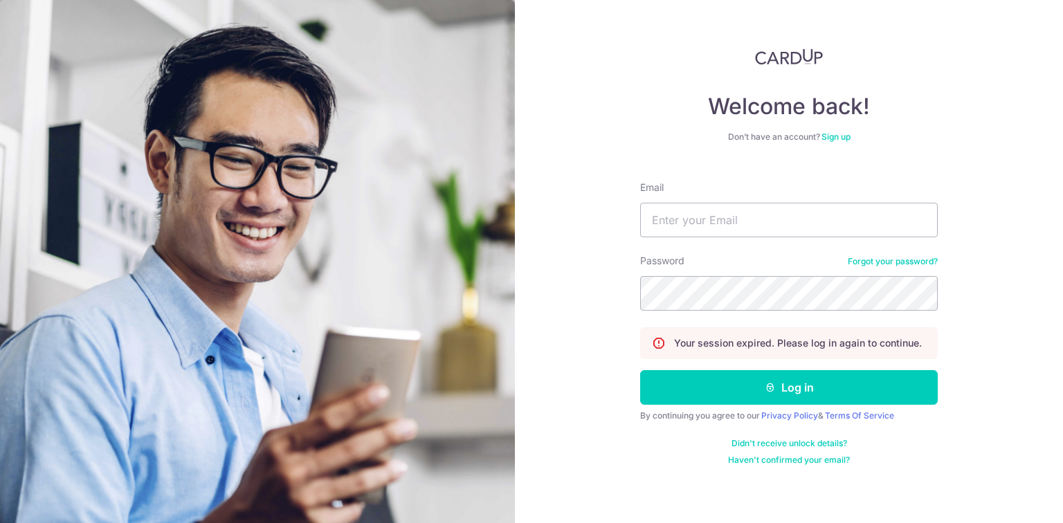 The width and height of the screenshot is (1063, 523). Describe the element at coordinates (789, 416) in the screenshot. I see `div: By continuing you agree to our &` at that location.